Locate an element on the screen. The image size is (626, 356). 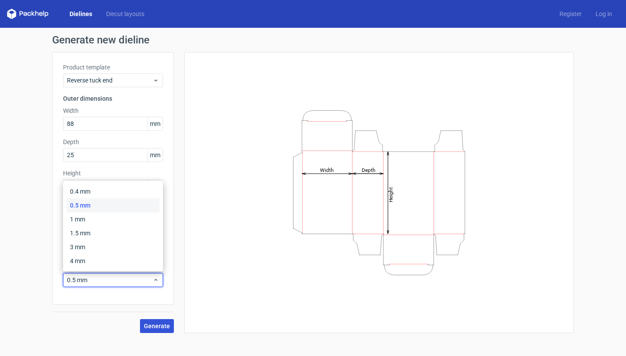
h1: Generate new dieline is located at coordinates (313, 40).